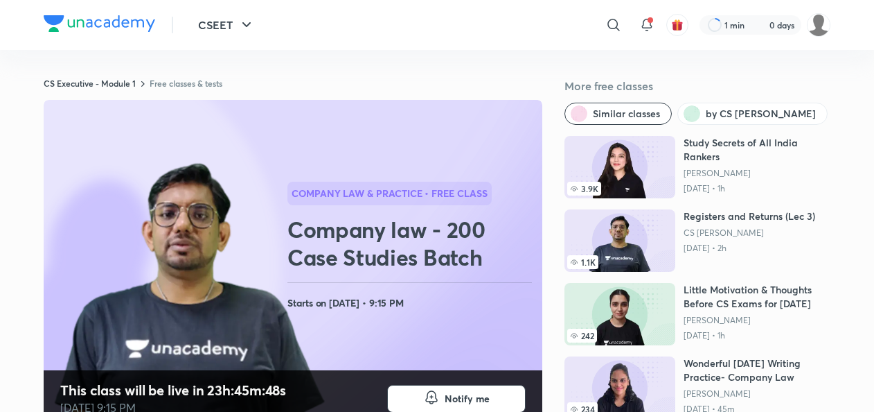  I want to click on img: streak, so click(760, 25).